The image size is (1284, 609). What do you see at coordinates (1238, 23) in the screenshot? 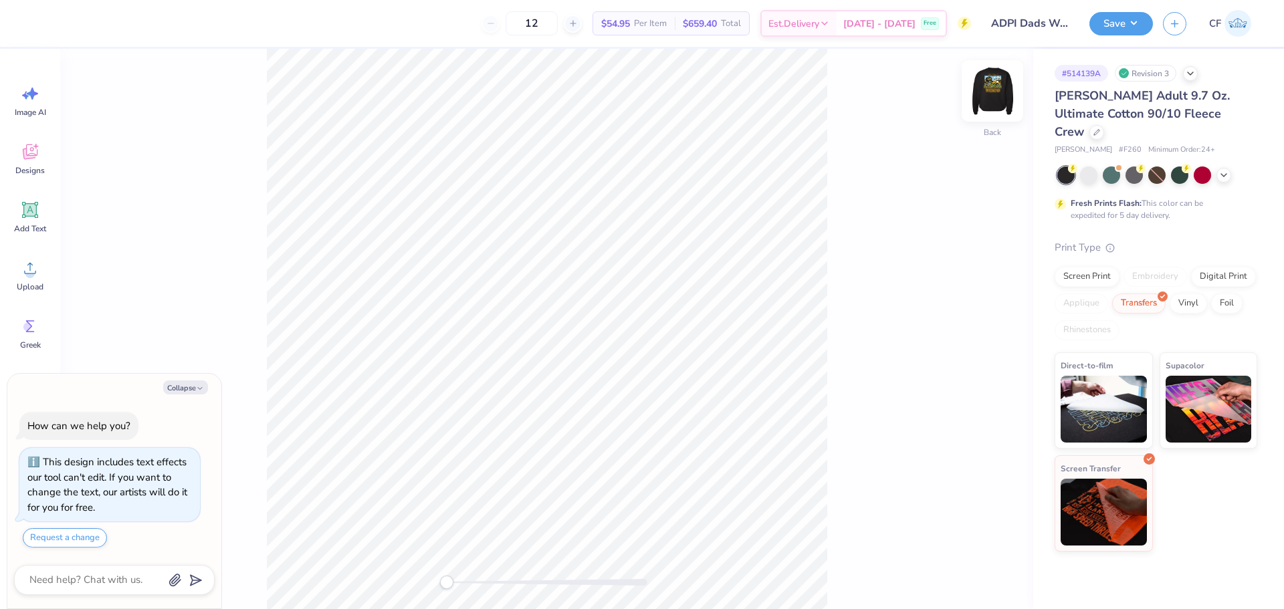
I see `img: Cholo Fernandez` at bounding box center [1238, 23].